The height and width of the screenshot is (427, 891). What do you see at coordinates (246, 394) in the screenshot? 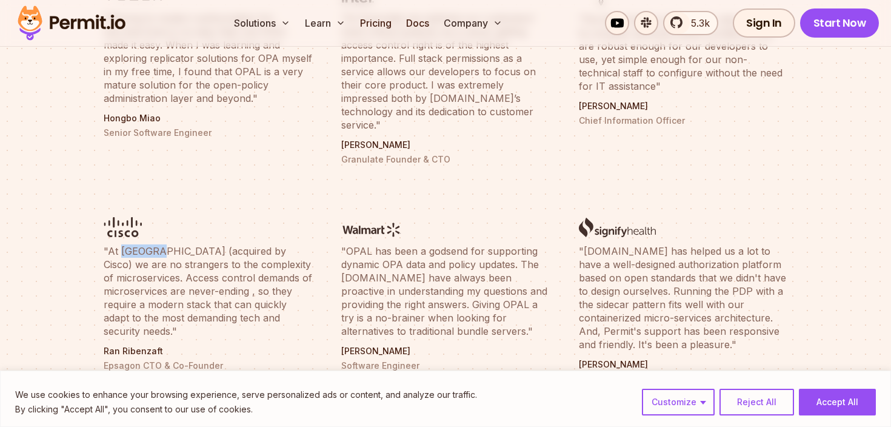
I see `p: We use cookies to enhance your browsing experience, serve personalized ads or content, and analyz...` at bounding box center [246, 394].